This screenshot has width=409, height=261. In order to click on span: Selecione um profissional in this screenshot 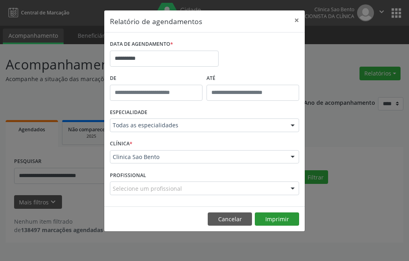, I will do `click(147, 189)`.